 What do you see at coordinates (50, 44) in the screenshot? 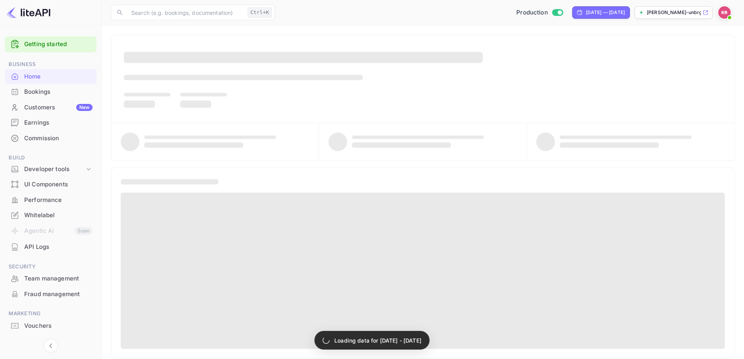
I see `div: Getting started` at bounding box center [50, 44].